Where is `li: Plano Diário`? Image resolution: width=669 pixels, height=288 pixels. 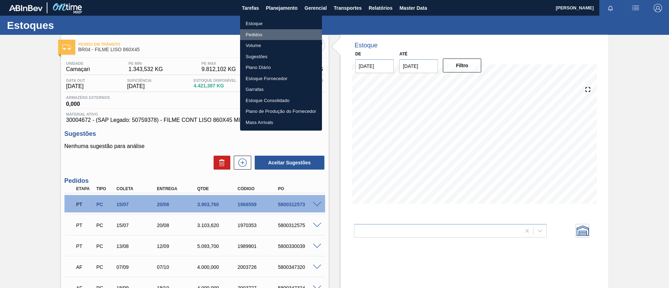
li: Plano Diário is located at coordinates (281, 68).